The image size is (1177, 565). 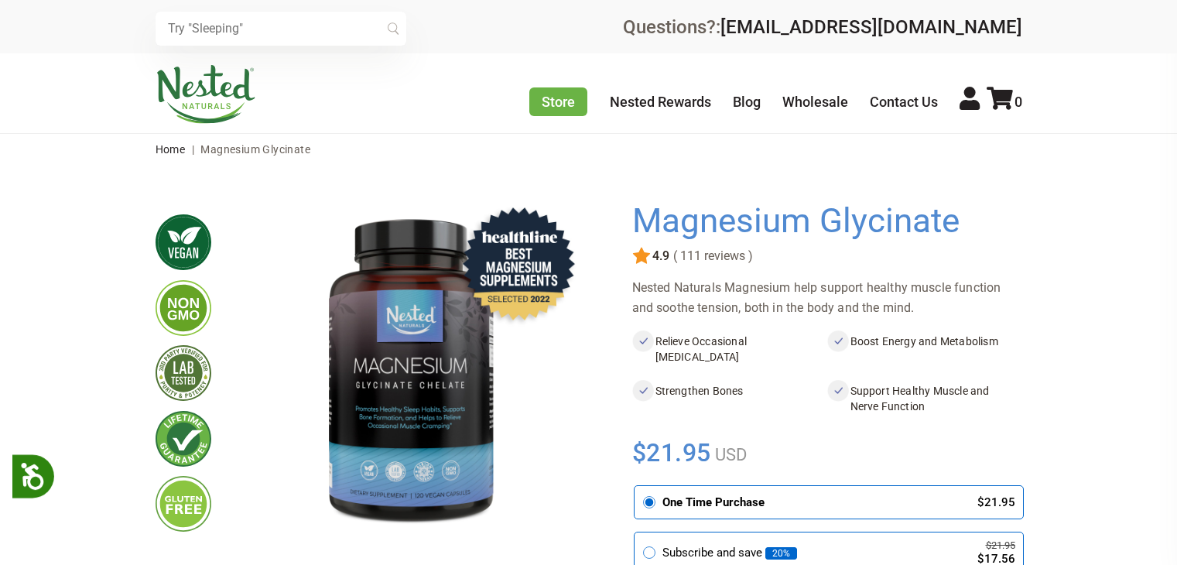 What do you see at coordinates (255, 149) in the screenshot?
I see `span: Magnesium Glycinate` at bounding box center [255, 149].